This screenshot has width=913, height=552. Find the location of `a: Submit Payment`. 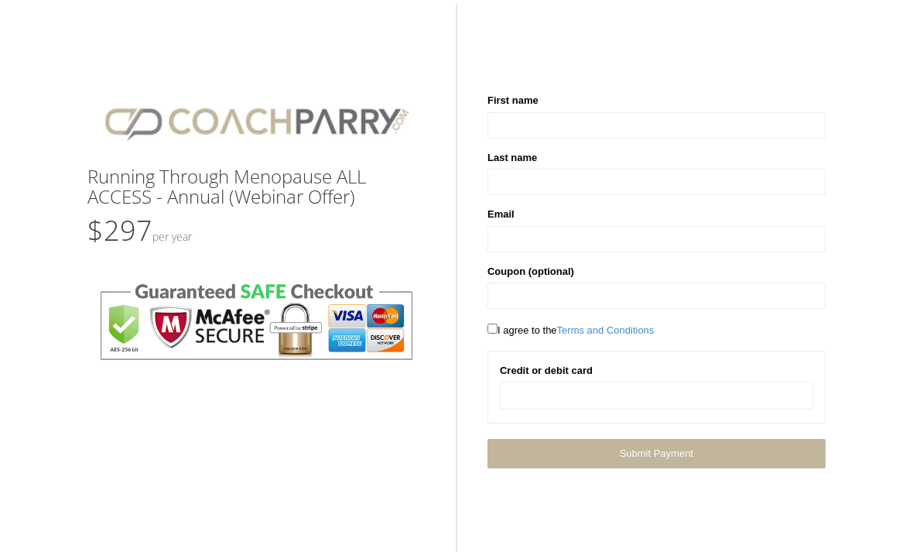

a: Submit Payment is located at coordinates (656, 453).